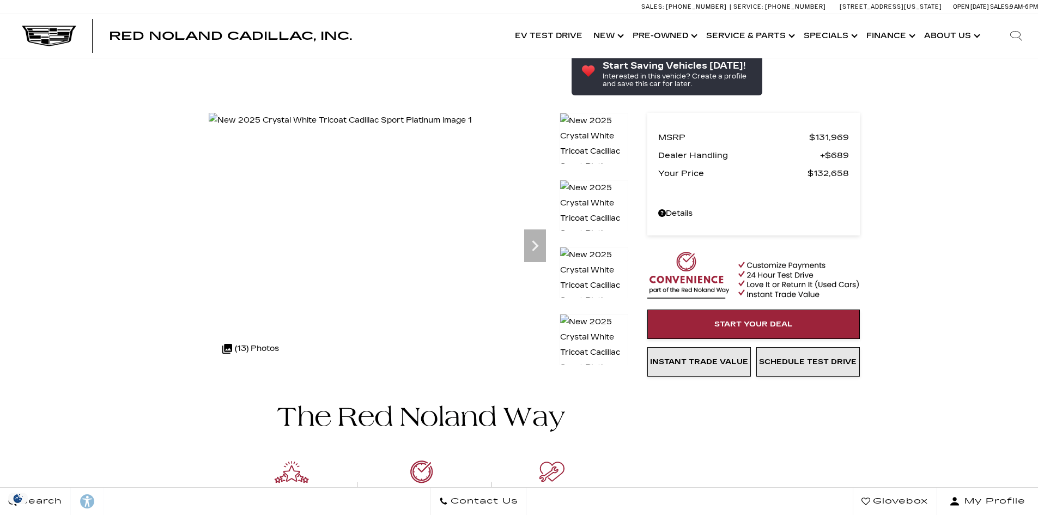 The width and height of the screenshot is (1038, 515). Describe the element at coordinates (664, 36) in the screenshot. I see `a: Pre-Owned` at that location.